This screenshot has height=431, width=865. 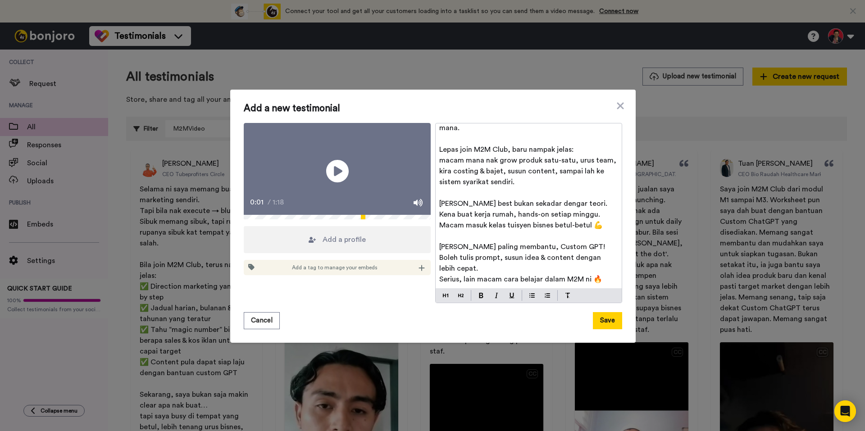 I want to click on span: Boleh tulis prompt, susun idea & content dengan lebih cepat., so click(x=521, y=263).